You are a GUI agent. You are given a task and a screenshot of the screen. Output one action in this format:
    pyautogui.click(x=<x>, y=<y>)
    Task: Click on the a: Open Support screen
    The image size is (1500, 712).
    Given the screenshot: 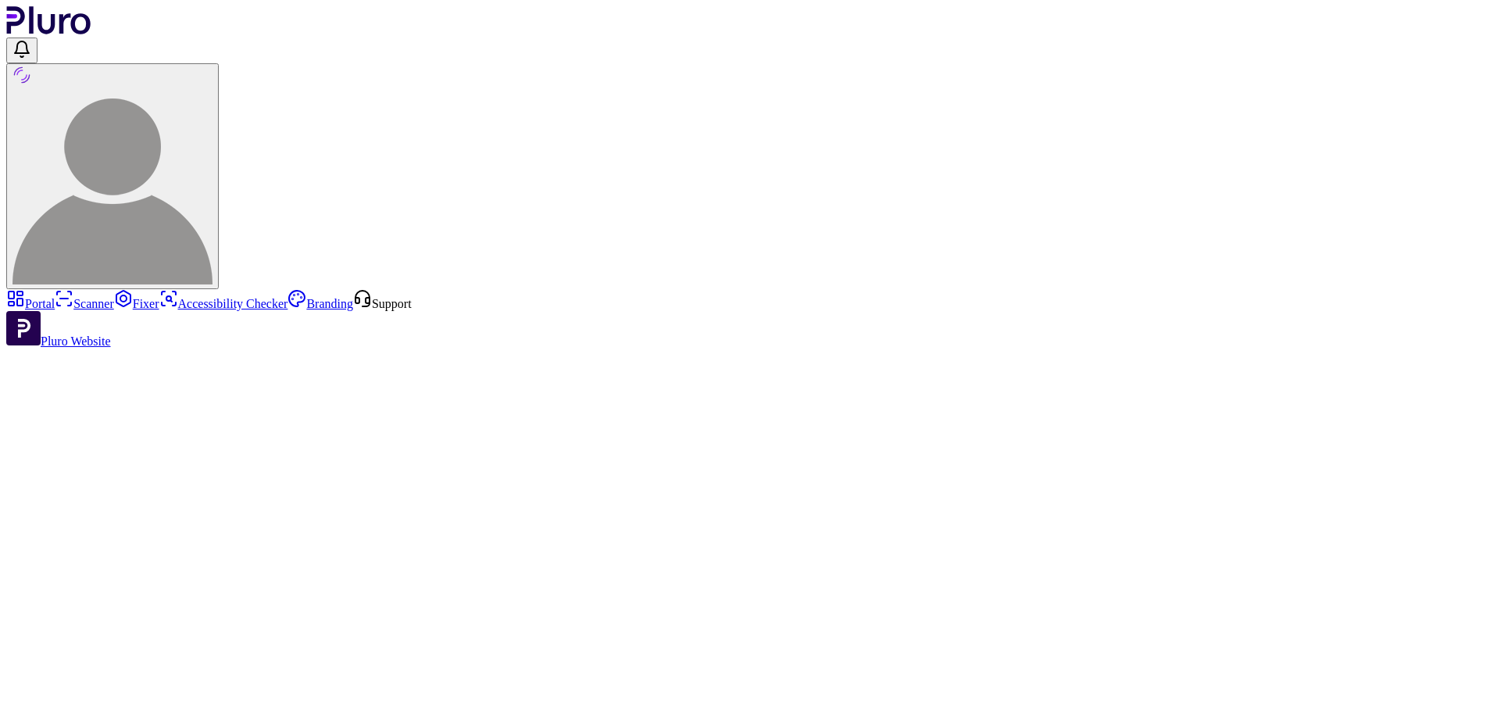 What is the action you would take?
    pyautogui.click(x=382, y=303)
    